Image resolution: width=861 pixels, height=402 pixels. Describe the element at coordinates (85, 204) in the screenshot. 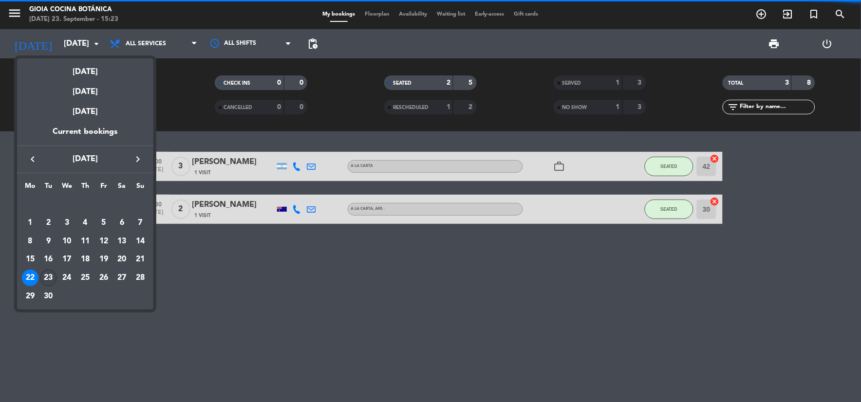

I see `td: SEP` at that location.